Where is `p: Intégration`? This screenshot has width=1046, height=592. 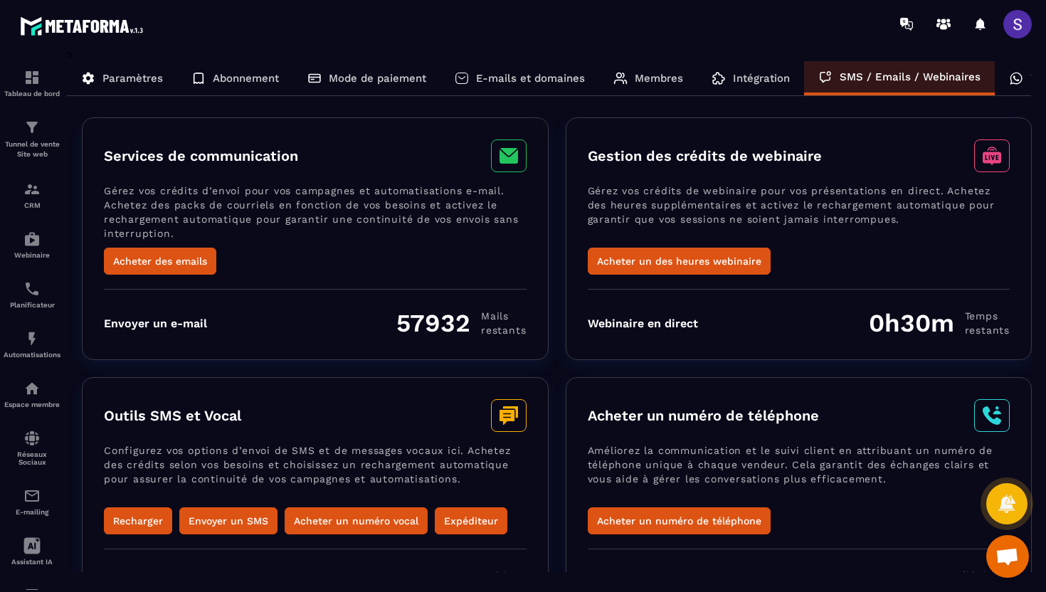
p: Intégration is located at coordinates (761, 78).